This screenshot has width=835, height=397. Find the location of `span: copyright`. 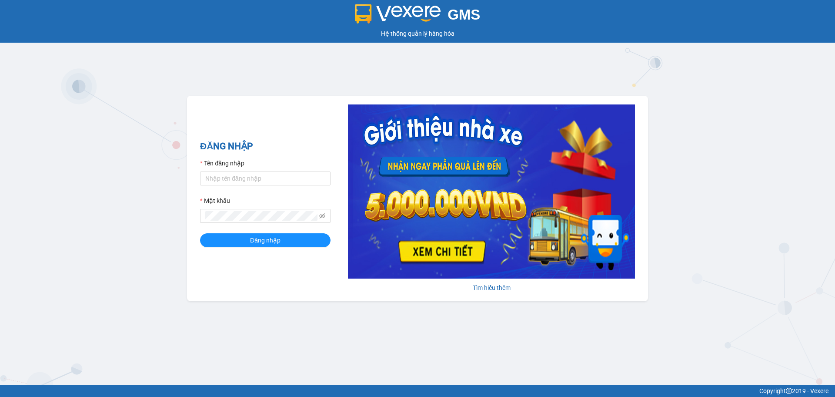

span: copyright is located at coordinates (789, 391).